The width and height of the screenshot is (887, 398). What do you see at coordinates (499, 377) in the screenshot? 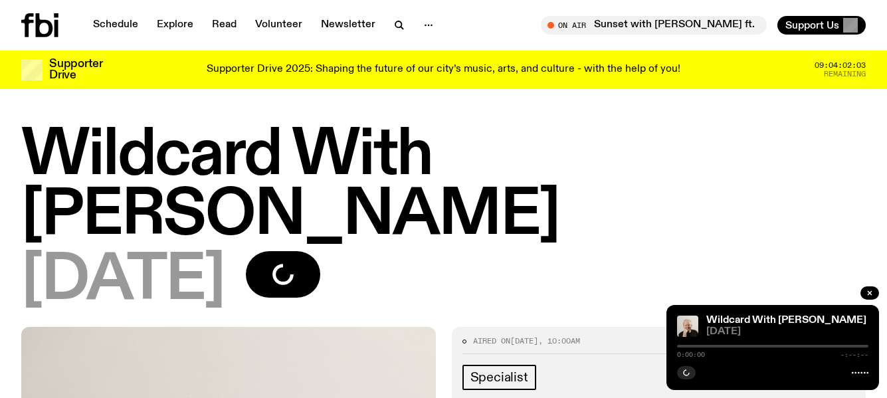
I see `a: Specialist` at bounding box center [499, 377].